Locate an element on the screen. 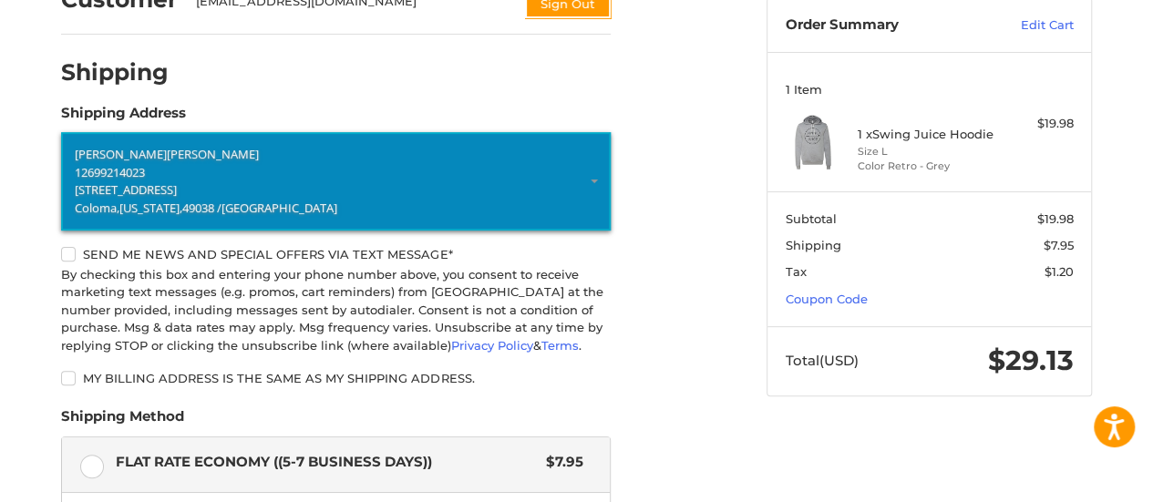 Image resolution: width=1153 pixels, height=502 pixels. span: Subtotal is located at coordinates (811, 219).